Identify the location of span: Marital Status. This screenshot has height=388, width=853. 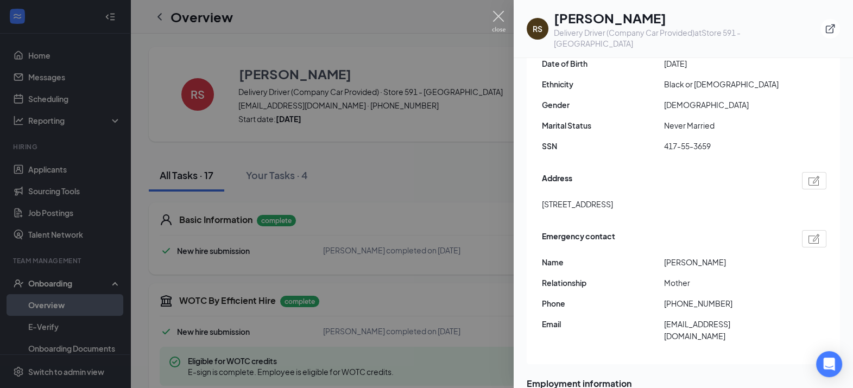
(603, 125).